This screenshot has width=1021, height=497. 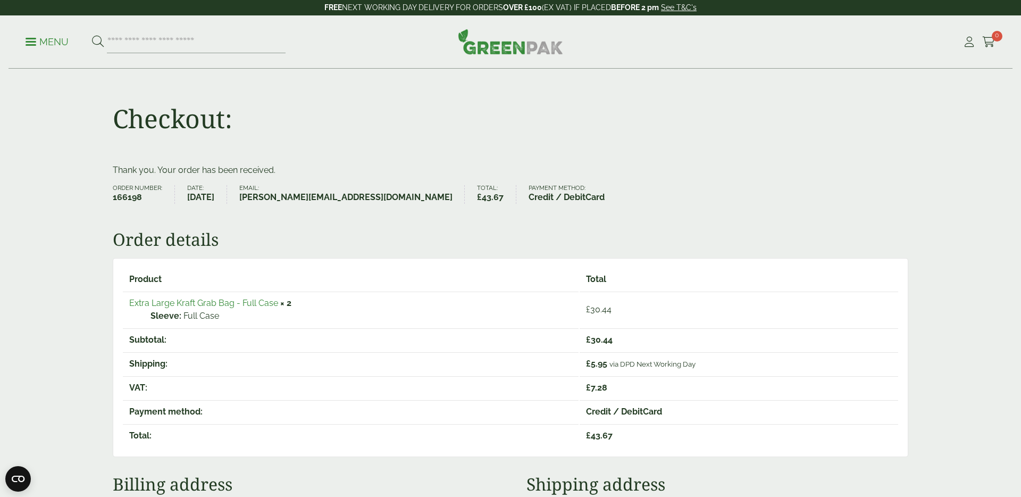 I want to click on strong: 166198, so click(x=137, y=197).